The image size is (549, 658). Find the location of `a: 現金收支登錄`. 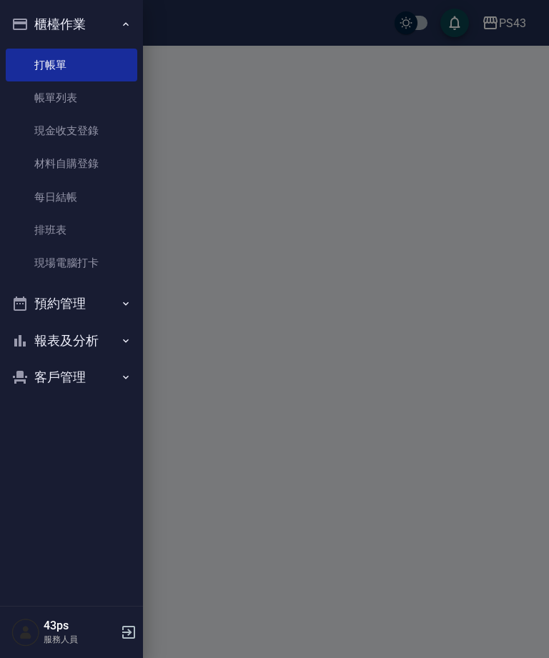

a: 現金收支登錄 is located at coordinates (71, 131).